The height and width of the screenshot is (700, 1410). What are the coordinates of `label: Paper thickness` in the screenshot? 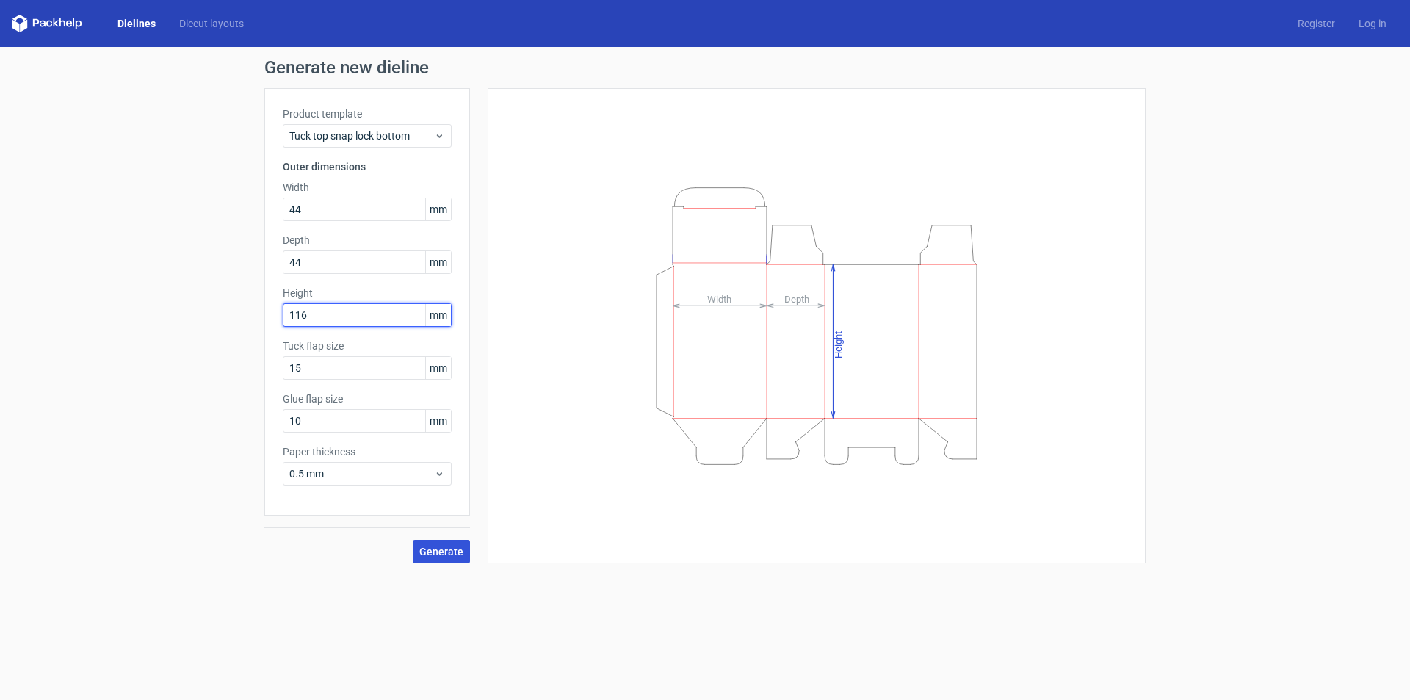 It's located at (367, 452).